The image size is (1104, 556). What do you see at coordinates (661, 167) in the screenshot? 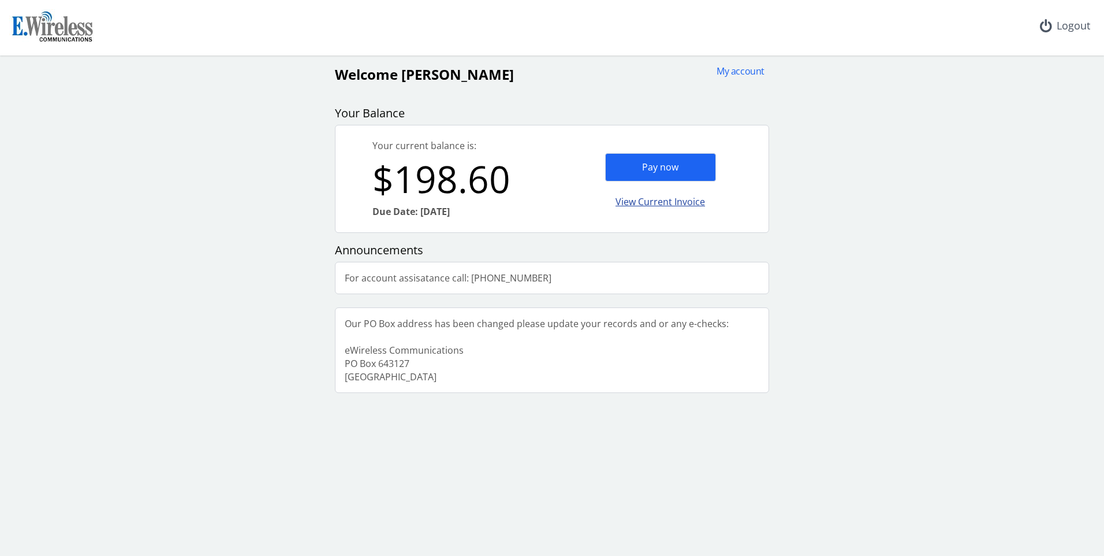
I see `div: Pay now` at bounding box center [661, 167].